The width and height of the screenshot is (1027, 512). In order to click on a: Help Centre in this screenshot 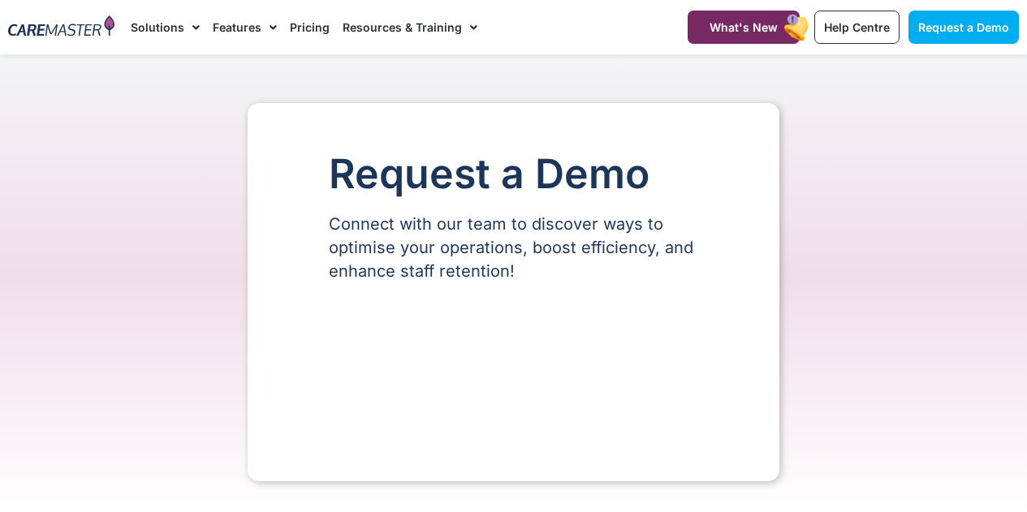, I will do `click(856, 27)`.